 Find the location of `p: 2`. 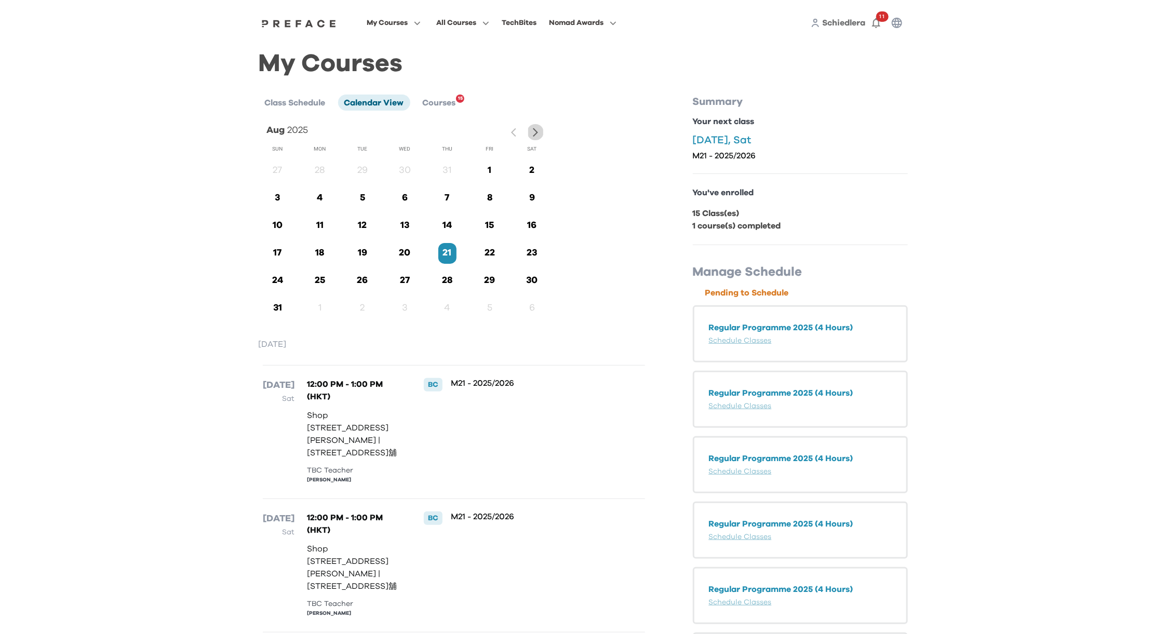

p: 2 is located at coordinates (362, 308).